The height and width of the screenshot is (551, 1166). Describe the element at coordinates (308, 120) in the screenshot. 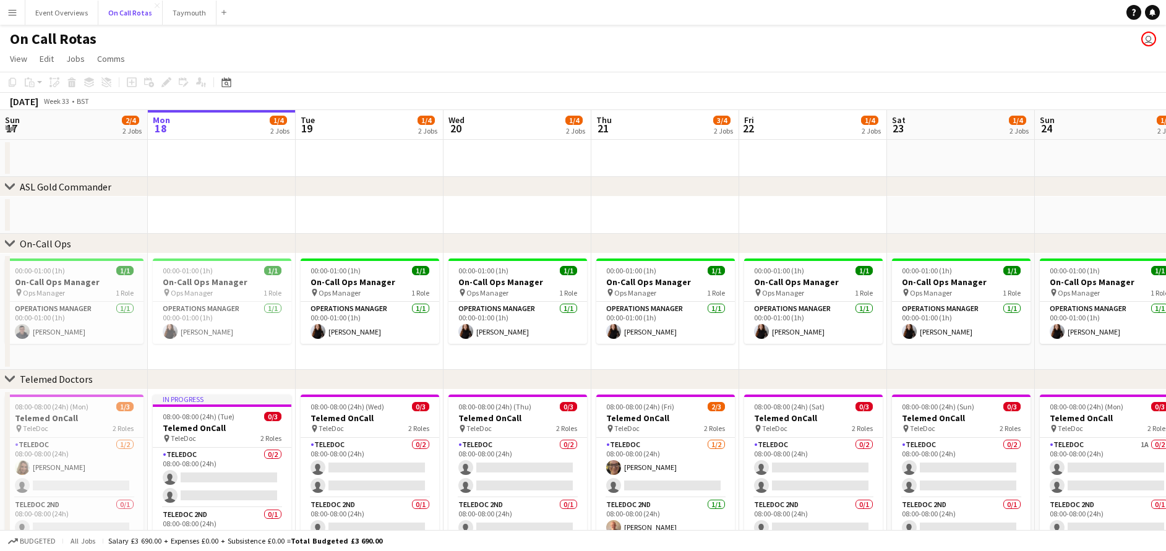

I see `span: Tue` at that location.